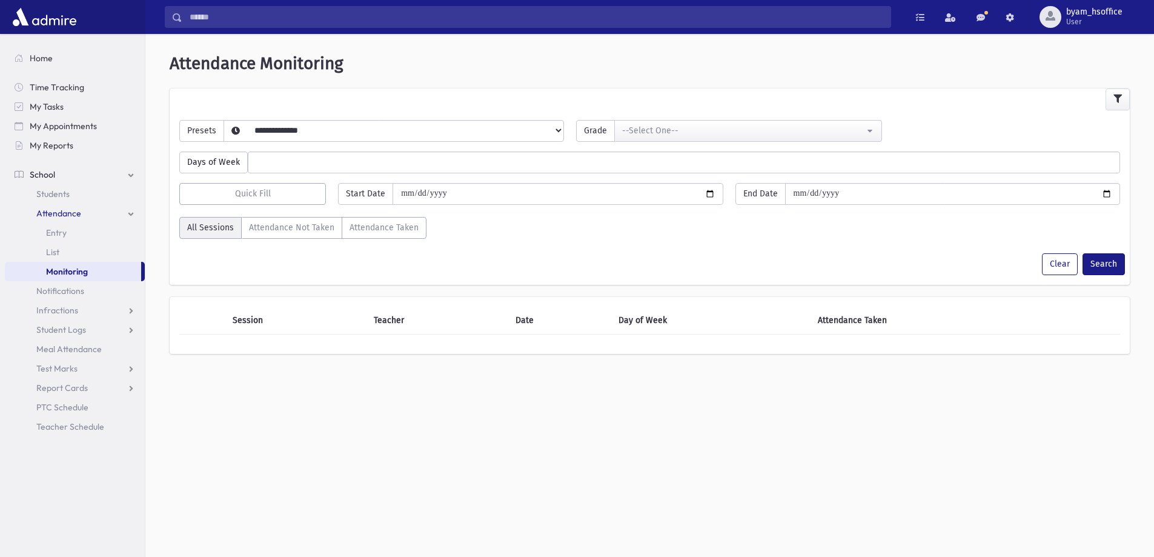 The width and height of the screenshot is (1154, 557). Describe the element at coordinates (44, 17) in the screenshot. I see `img: AdmirePro` at that location.